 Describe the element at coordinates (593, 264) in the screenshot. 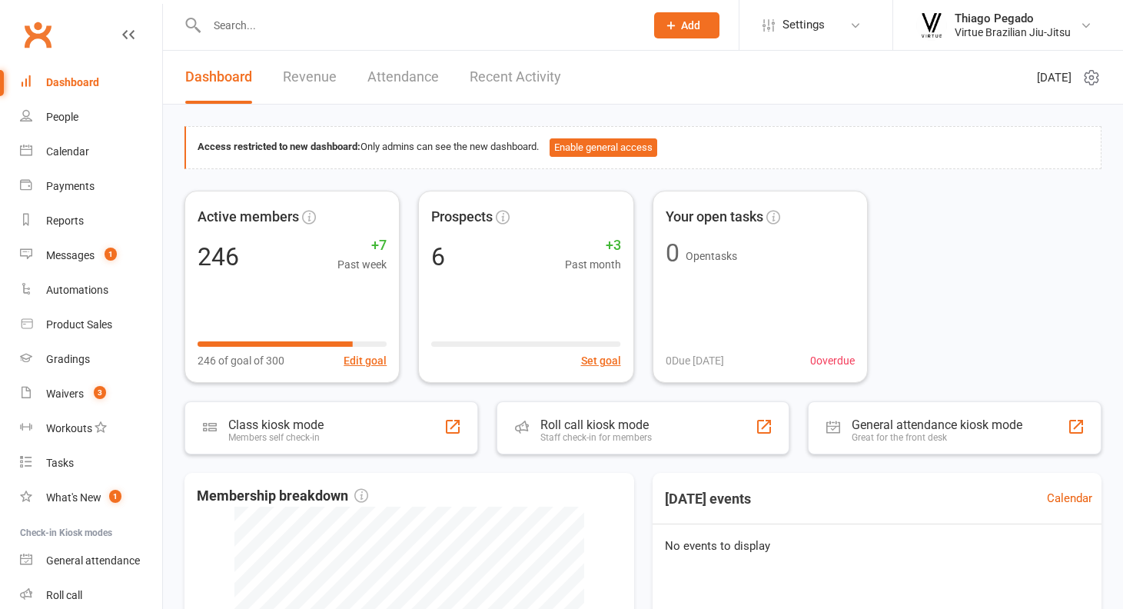

I see `span: Past month` at that location.